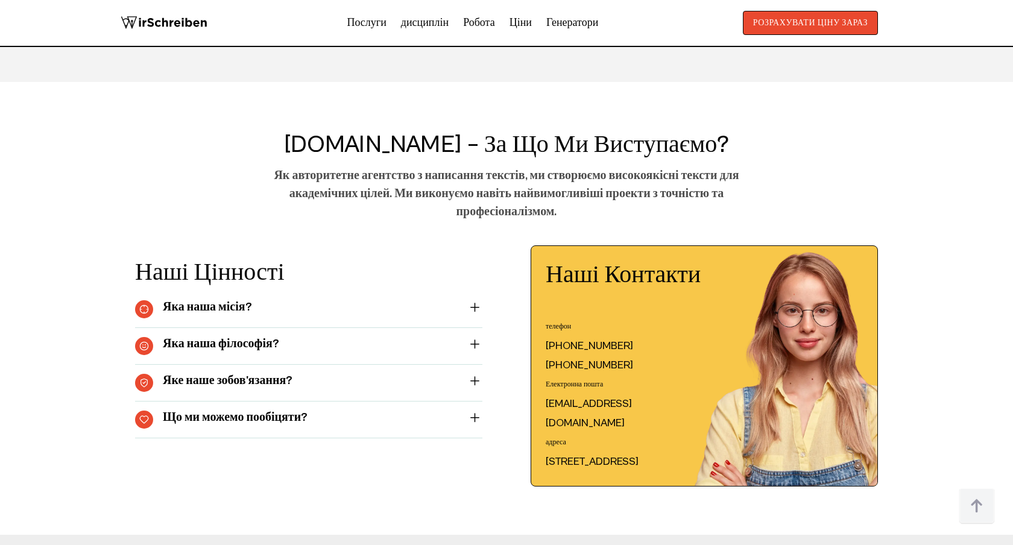 The image size is (1013, 545). I want to click on font: Наші цінності, so click(210, 273).